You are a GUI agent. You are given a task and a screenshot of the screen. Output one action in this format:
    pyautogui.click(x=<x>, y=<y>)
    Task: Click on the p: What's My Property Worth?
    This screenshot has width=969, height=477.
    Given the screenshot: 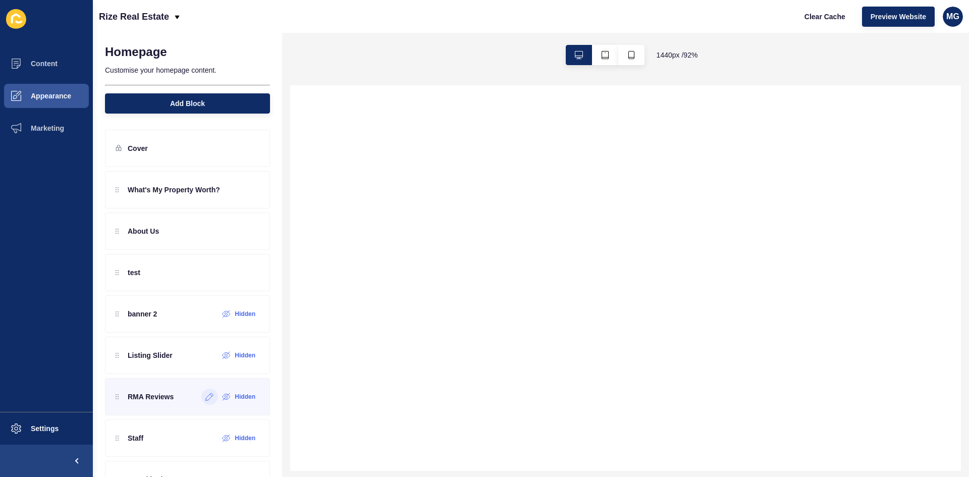 What is the action you would take?
    pyautogui.click(x=174, y=190)
    